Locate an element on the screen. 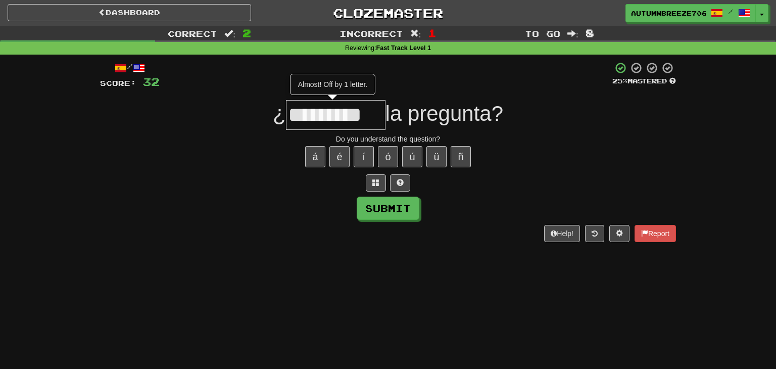 The height and width of the screenshot is (369, 776). button: ñ is located at coordinates (461, 157).